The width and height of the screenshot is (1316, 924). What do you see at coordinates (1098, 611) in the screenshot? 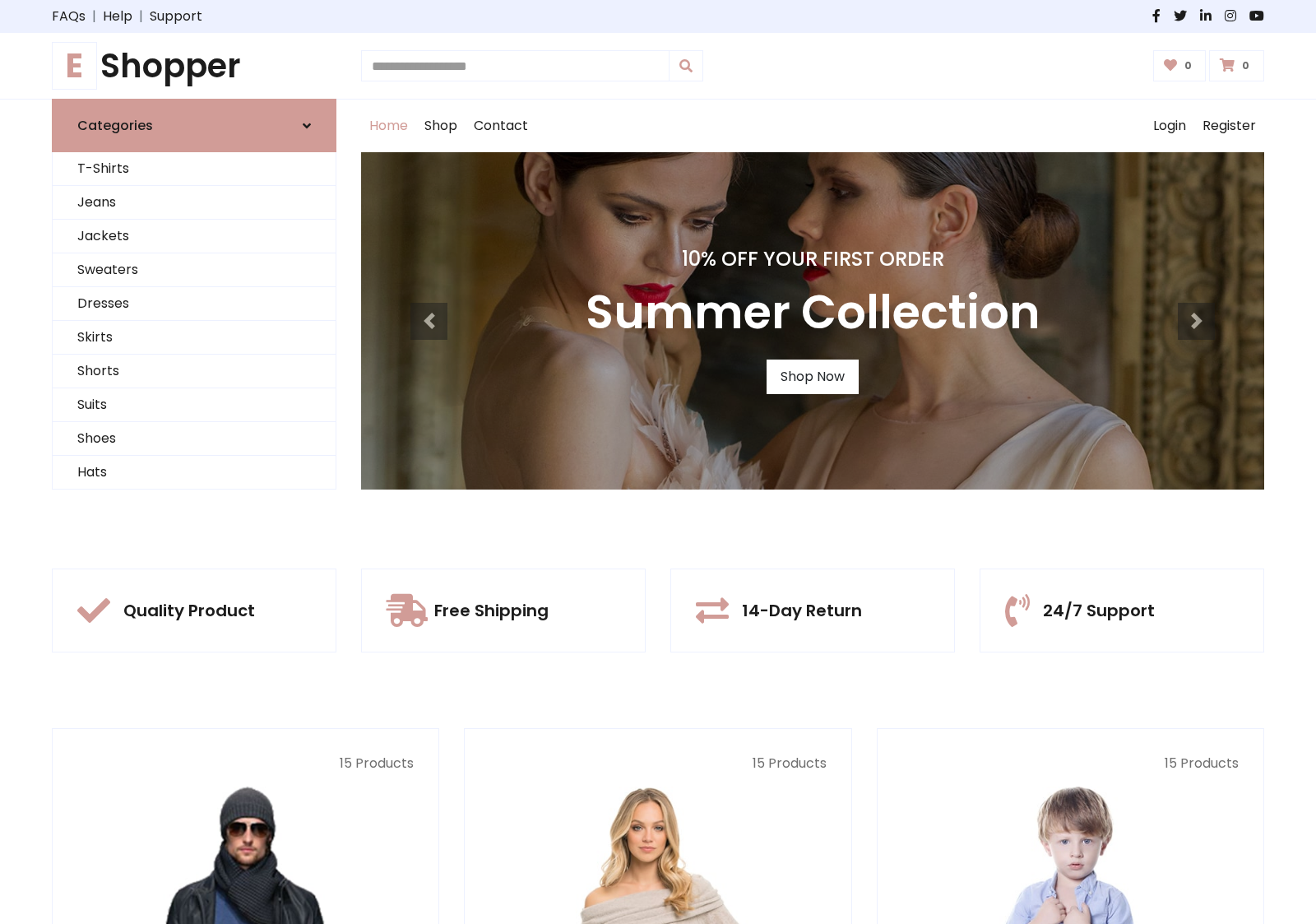
I see `h5: 24/7 Support` at bounding box center [1098, 611].